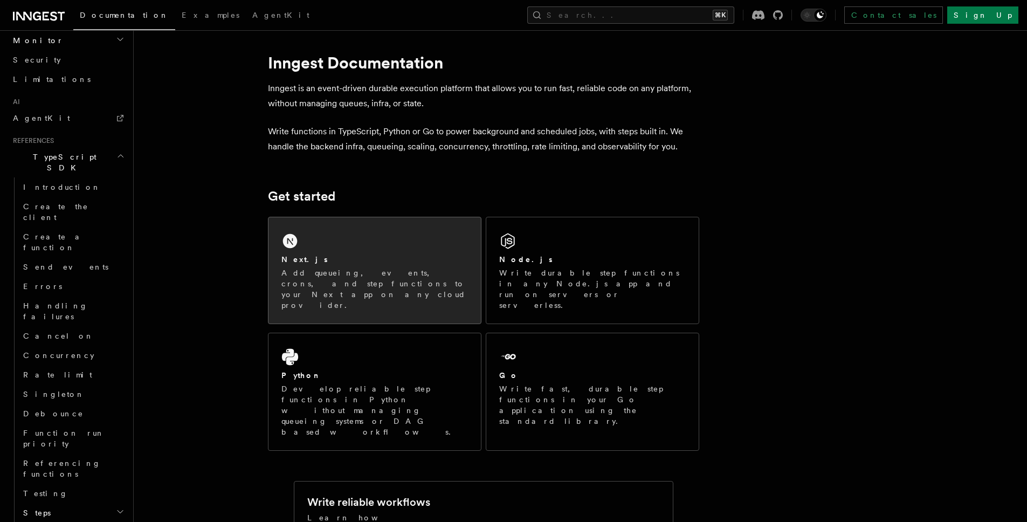 Image resolution: width=1027 pixels, height=522 pixels. What do you see at coordinates (813, 15) in the screenshot?
I see `button: Toggle dark mode` at bounding box center [813, 15].